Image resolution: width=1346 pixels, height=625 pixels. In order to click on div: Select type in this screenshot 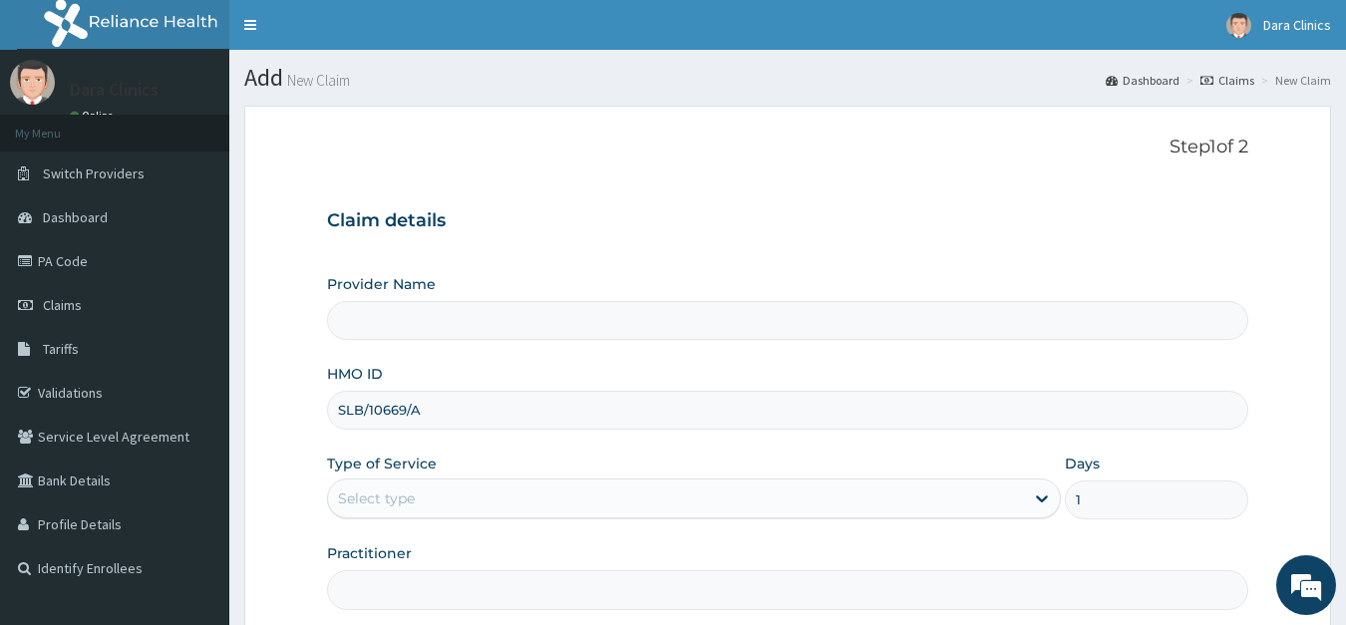, I will do `click(376, 499)`.